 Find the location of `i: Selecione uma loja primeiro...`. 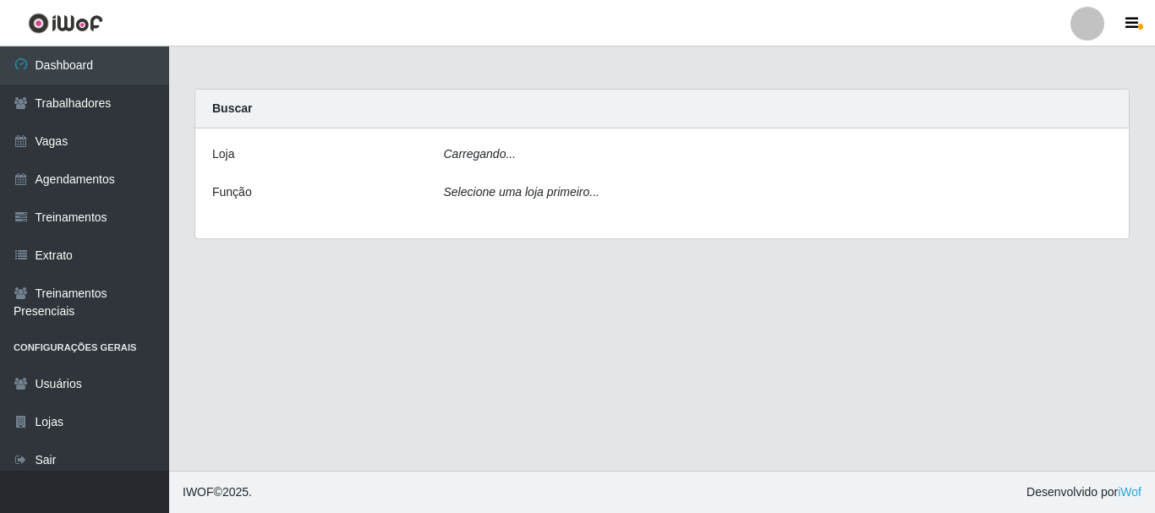

i: Selecione uma loja primeiro... is located at coordinates (522, 192).